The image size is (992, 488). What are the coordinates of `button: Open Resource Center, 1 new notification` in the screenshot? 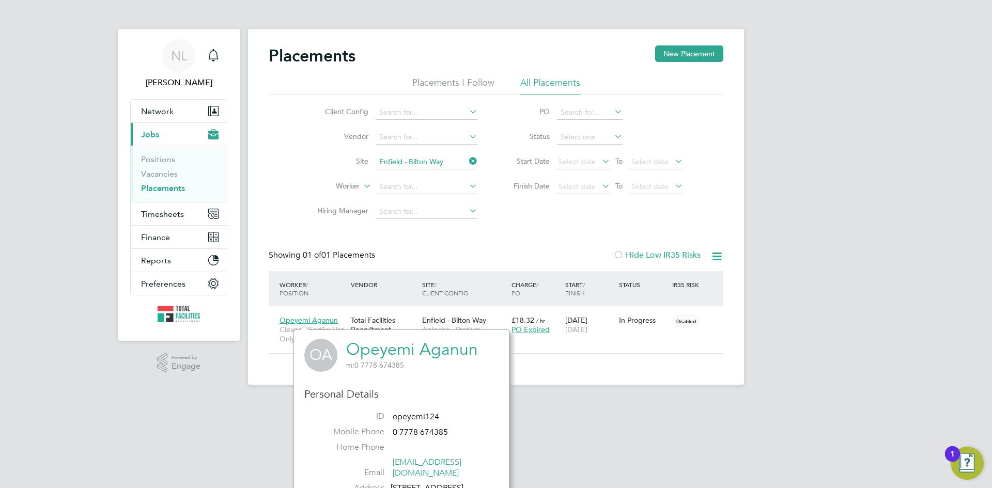 It's located at (967, 463).